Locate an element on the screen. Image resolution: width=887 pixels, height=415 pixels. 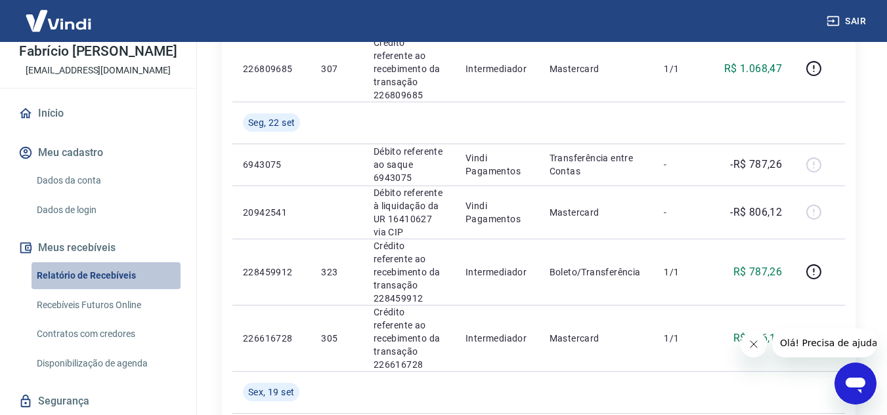
a: Dados de login is located at coordinates (106, 210).